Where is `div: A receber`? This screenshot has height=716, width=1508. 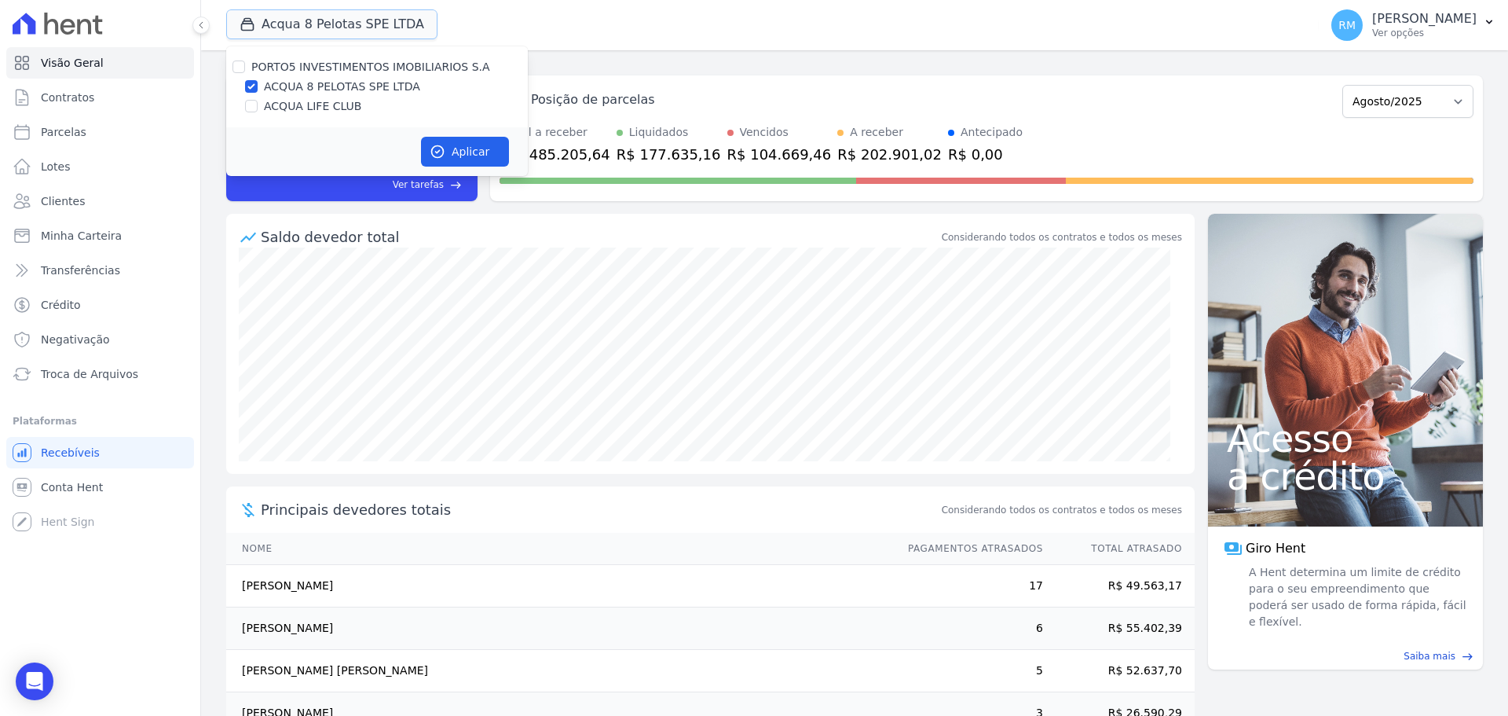 div: A receber is located at coordinates (877, 132).